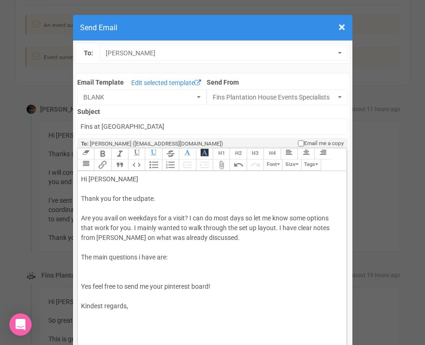  Describe the element at coordinates (289, 154) in the screenshot. I see `button: Align Left` at that location.